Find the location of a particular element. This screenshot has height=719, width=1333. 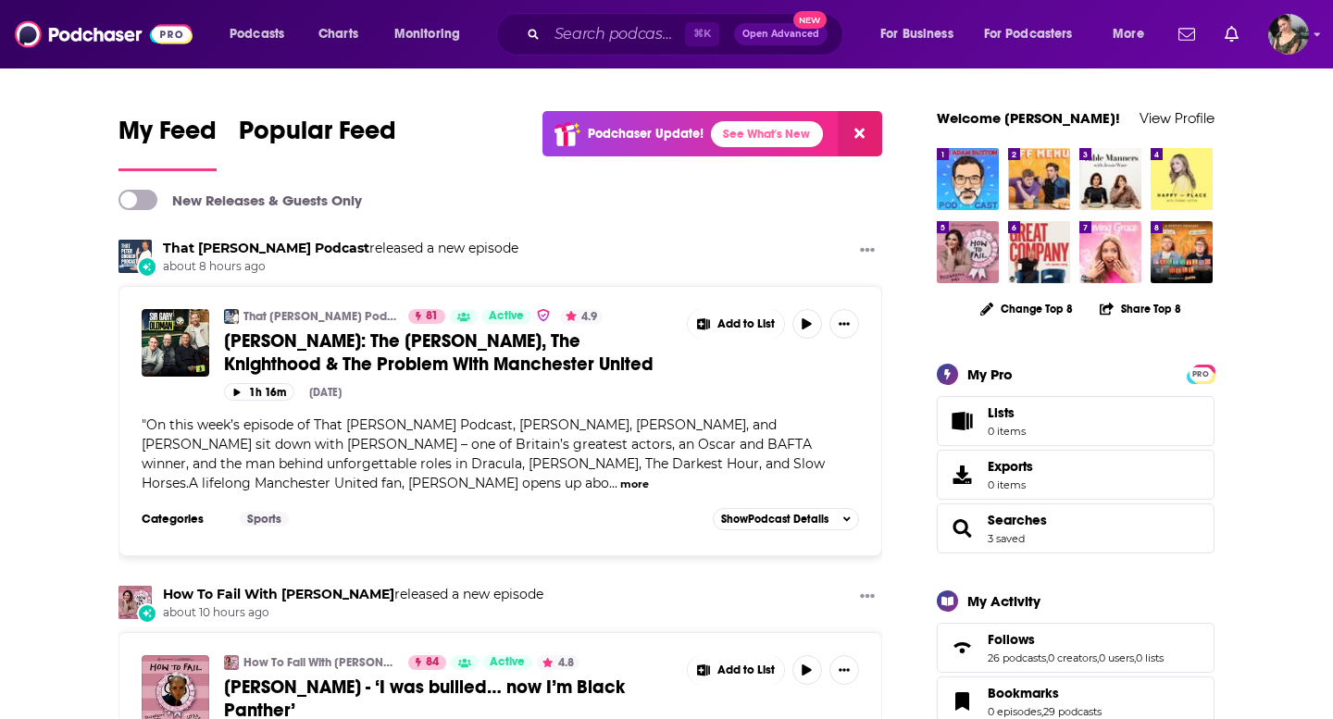

a: Podchaser - Follow, Share and Rate Podcasts is located at coordinates (104, 34).